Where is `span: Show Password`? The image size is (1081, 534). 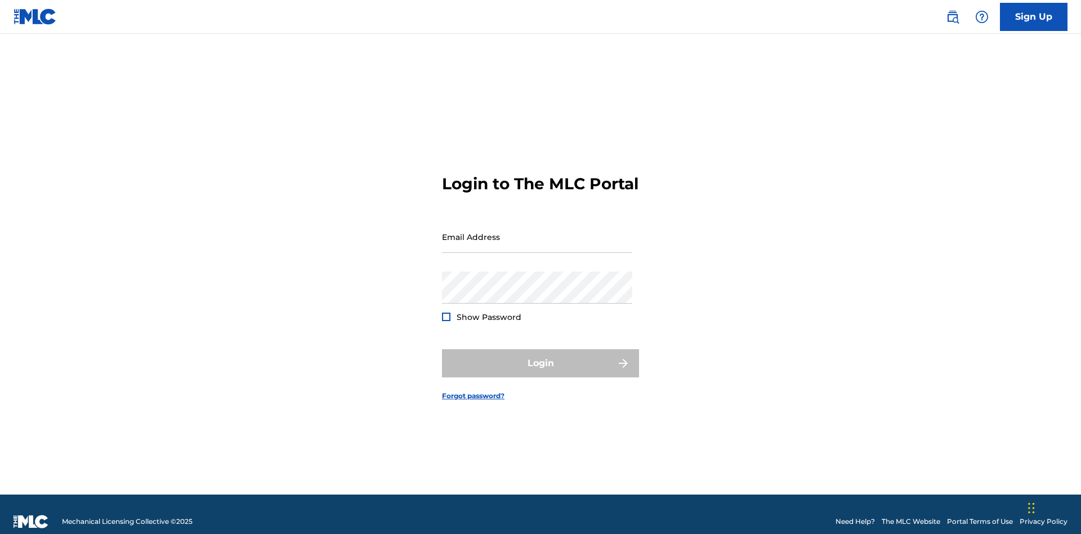 span: Show Password is located at coordinates (489, 317).